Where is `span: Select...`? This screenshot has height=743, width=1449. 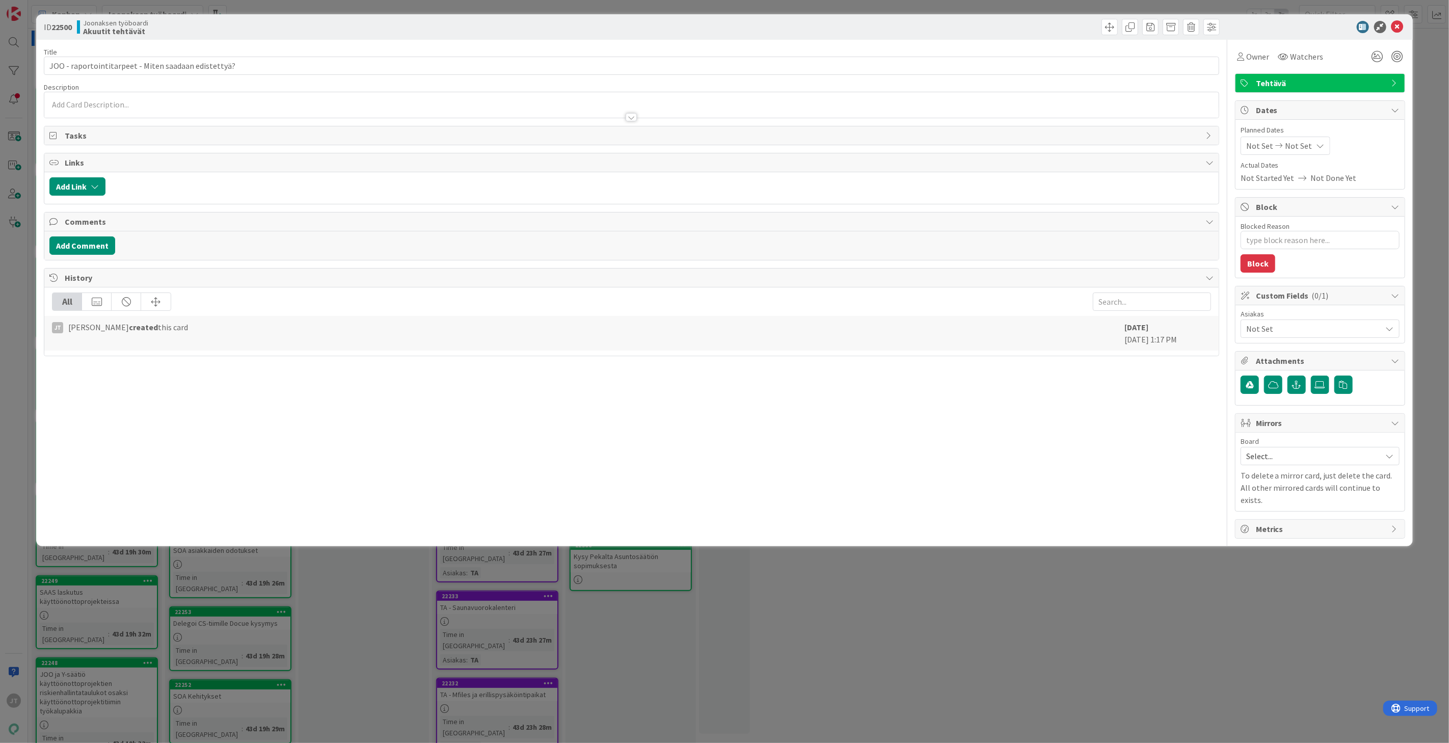
span: Select... is located at coordinates (1311, 456).